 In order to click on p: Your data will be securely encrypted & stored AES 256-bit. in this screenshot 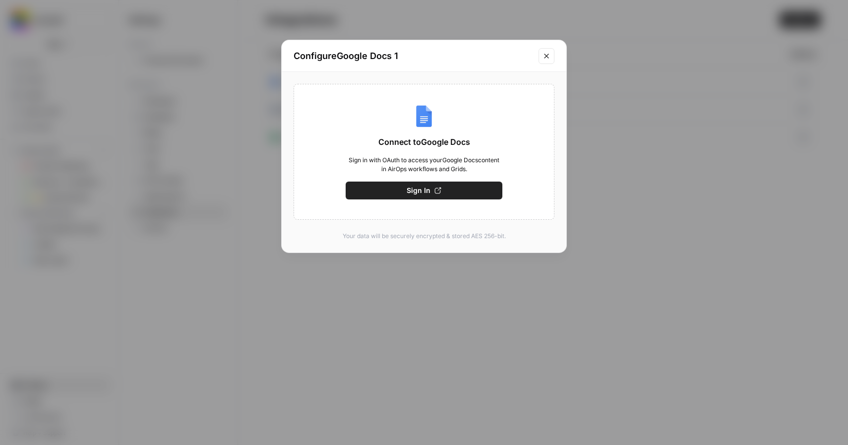, I will do `click(424, 236)`.